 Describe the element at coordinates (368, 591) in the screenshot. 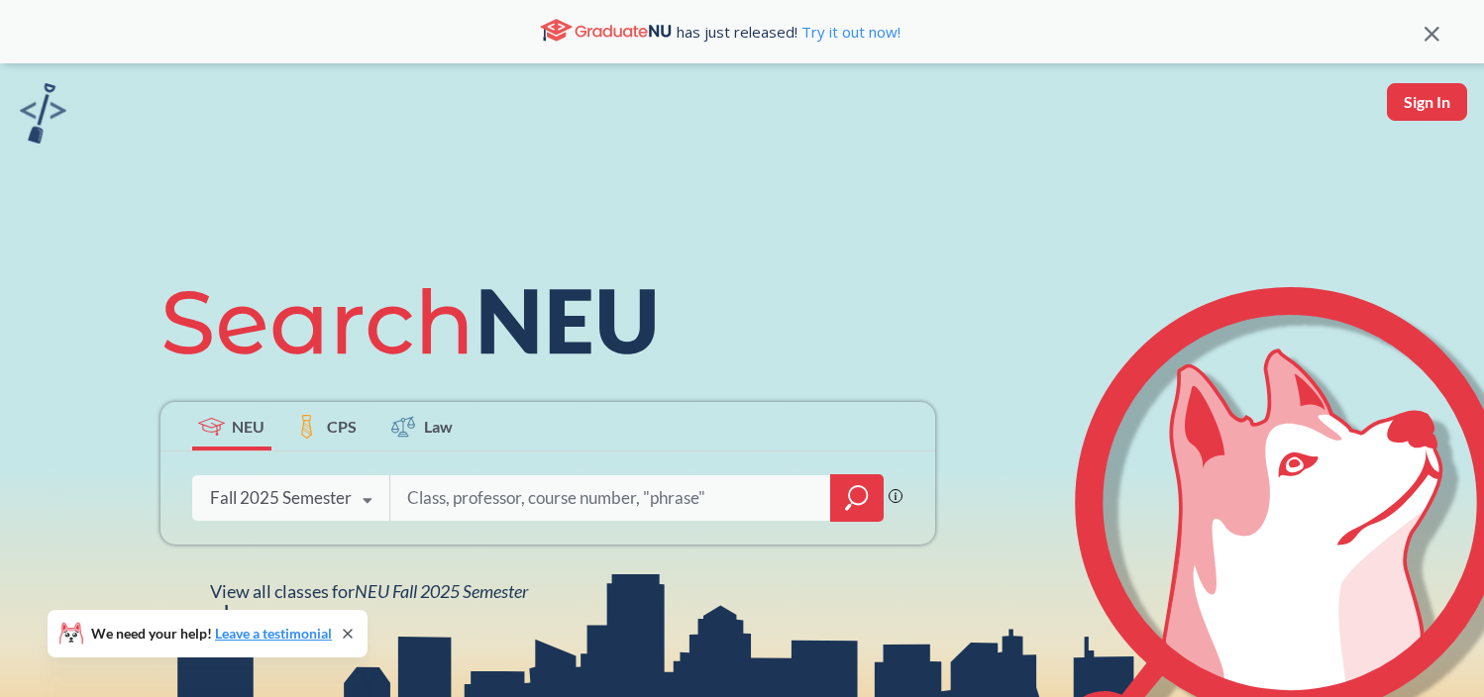

I see `span: View all classes for` at that location.